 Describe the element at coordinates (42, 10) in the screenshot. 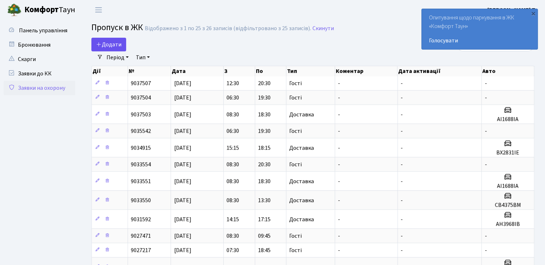

I see `b: Комфорт` at that location.